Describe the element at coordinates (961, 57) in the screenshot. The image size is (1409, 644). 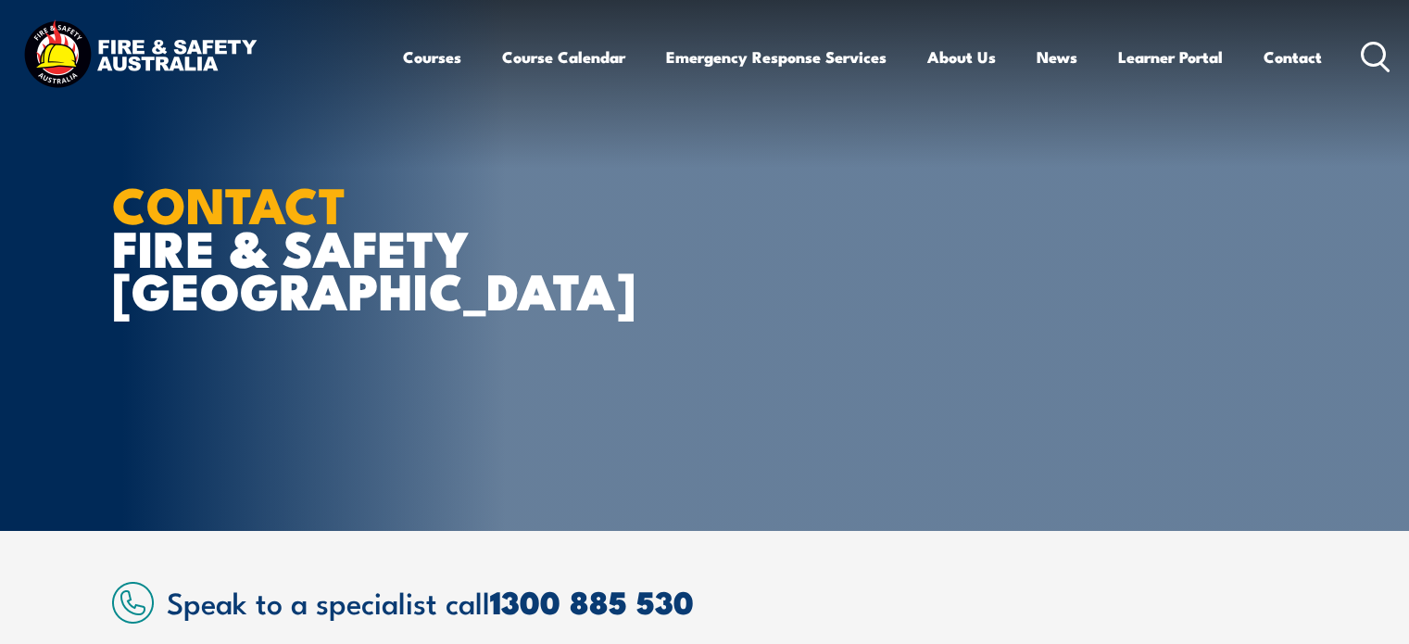
I see `a: About Us` at that location.